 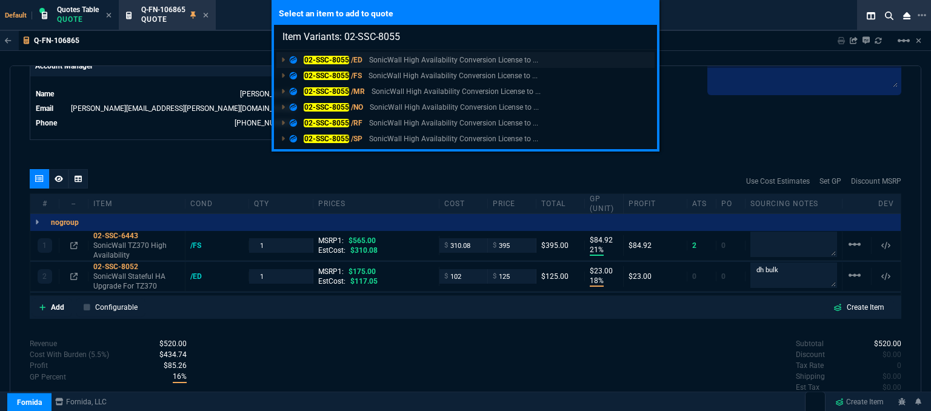 What do you see at coordinates (356, 123) in the screenshot?
I see `span: /RF` at bounding box center [356, 123].